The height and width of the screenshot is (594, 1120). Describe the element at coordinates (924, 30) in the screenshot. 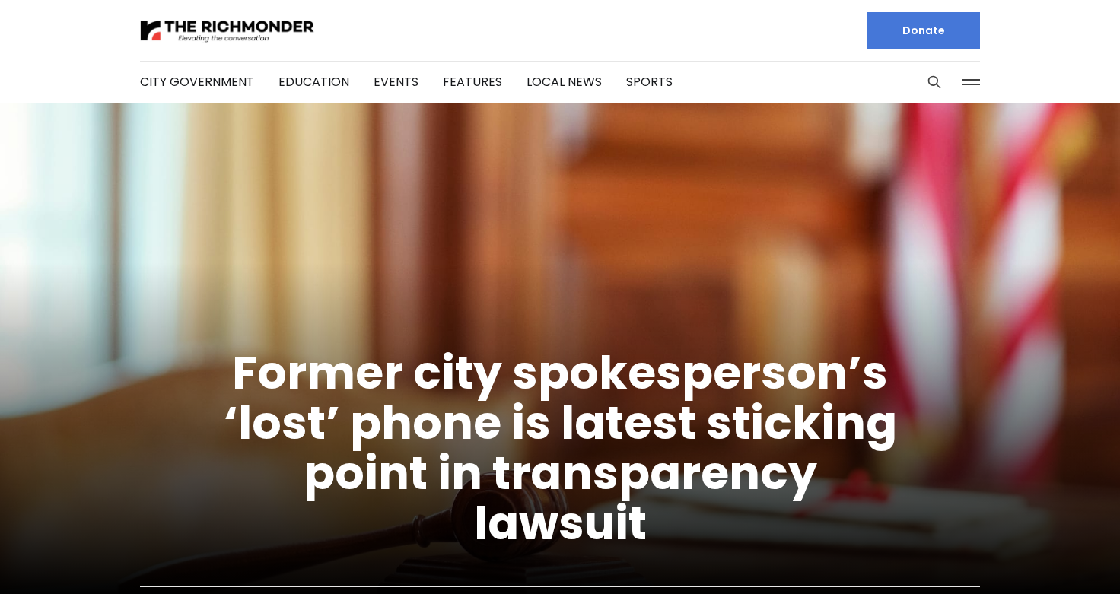

I see `a: Donate` at that location.